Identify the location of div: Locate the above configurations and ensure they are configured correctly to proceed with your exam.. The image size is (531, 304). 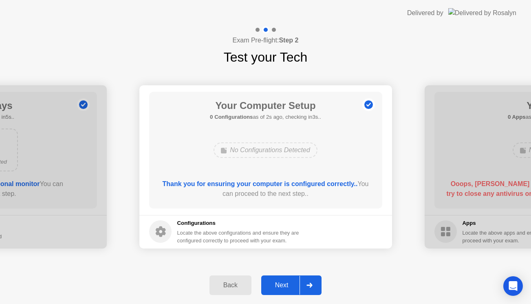
(239, 236).